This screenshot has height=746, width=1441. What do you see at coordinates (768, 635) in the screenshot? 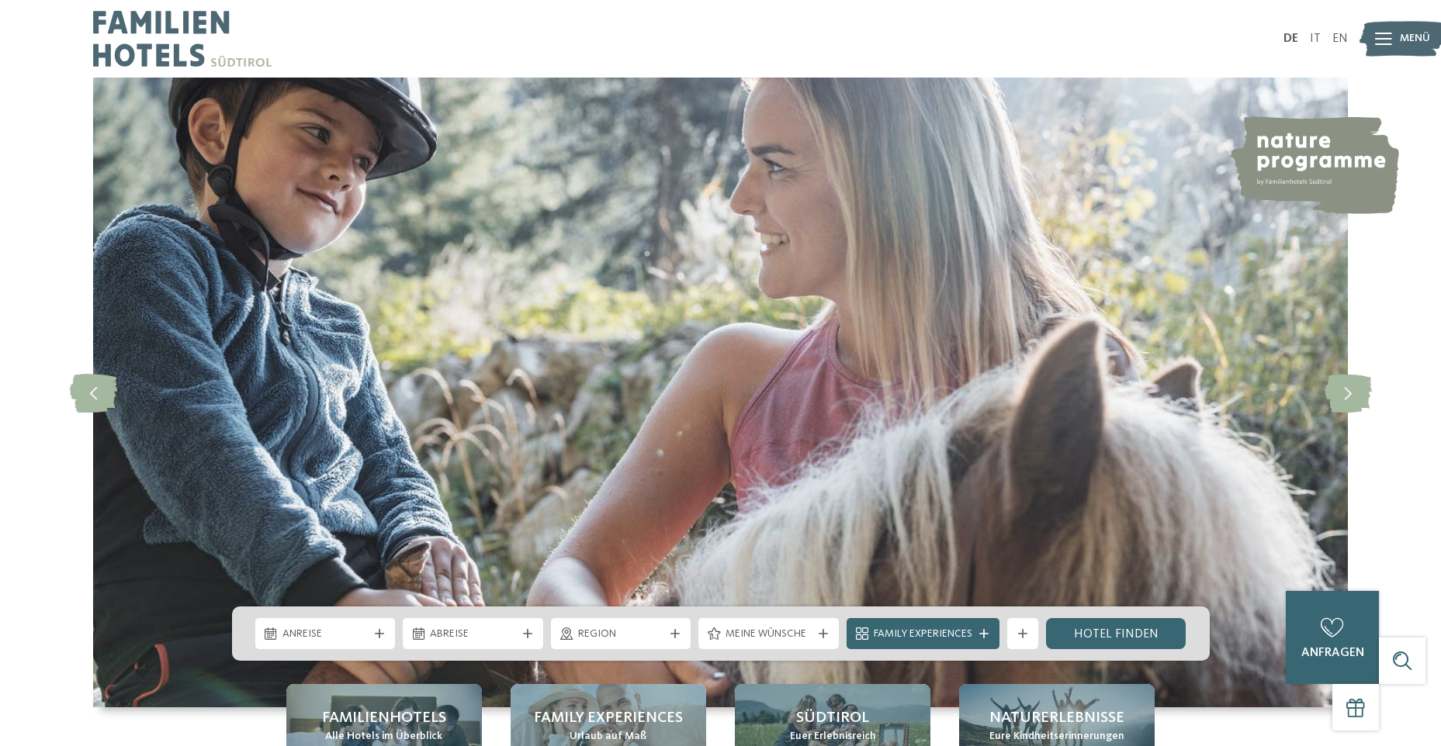
I see `span: Meine Wünsche` at bounding box center [768, 635].